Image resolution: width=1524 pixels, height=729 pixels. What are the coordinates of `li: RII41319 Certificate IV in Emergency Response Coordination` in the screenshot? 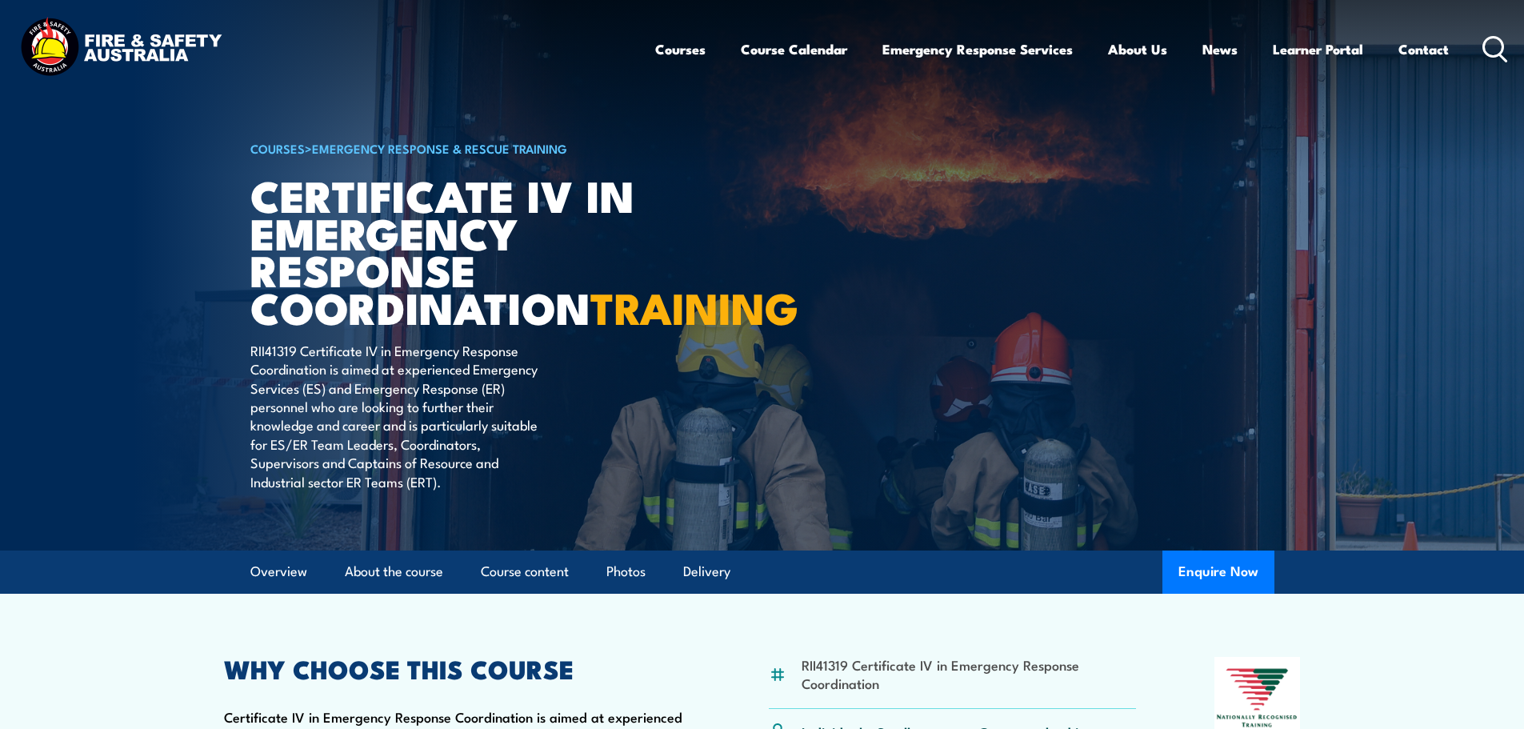 It's located at (968, 673).